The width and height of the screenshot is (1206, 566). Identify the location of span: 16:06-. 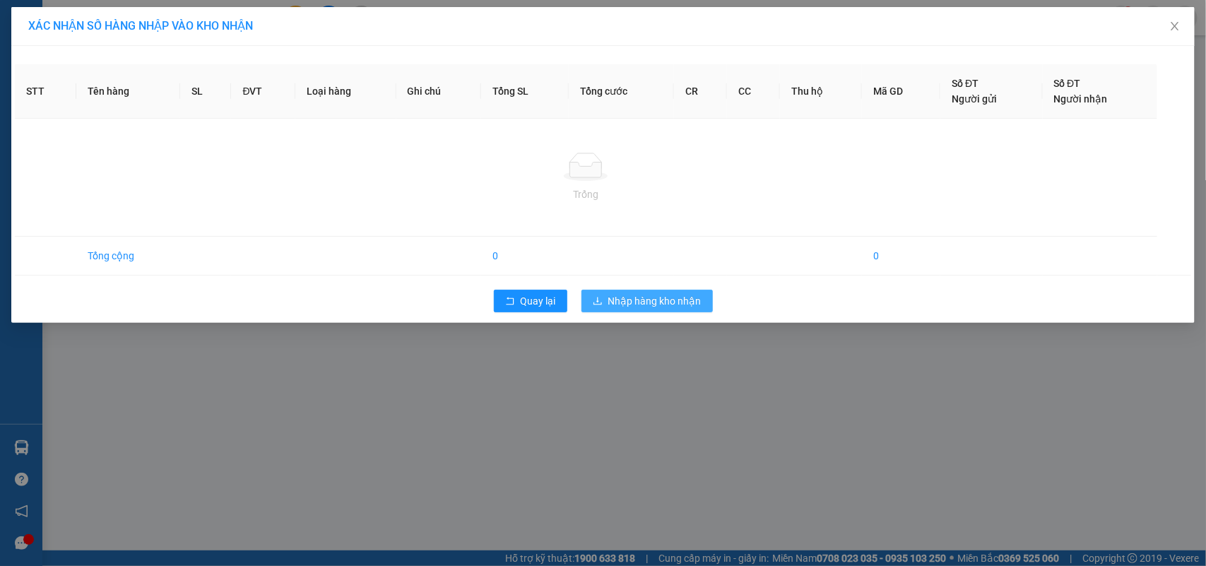
(61, 11).